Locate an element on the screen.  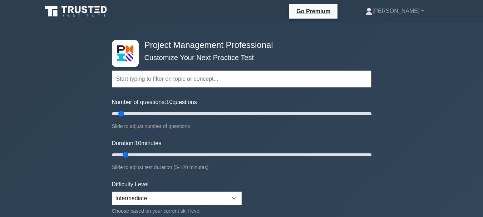
div: Choose based on your current skill level is located at coordinates (176, 211).